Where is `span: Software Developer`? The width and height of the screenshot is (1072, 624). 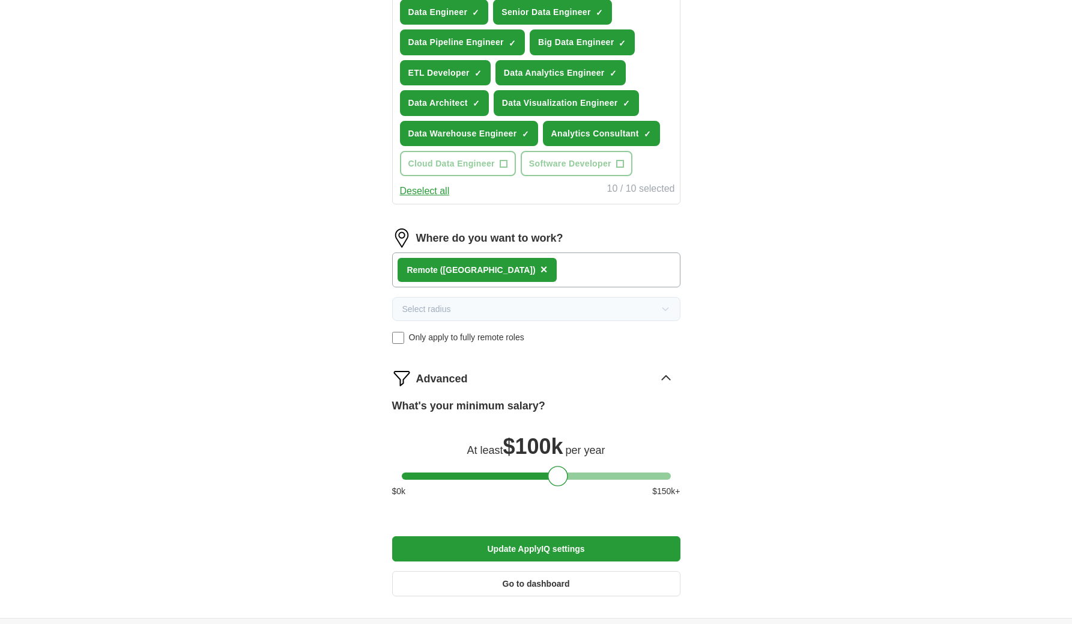 span: Software Developer is located at coordinates (570, 163).